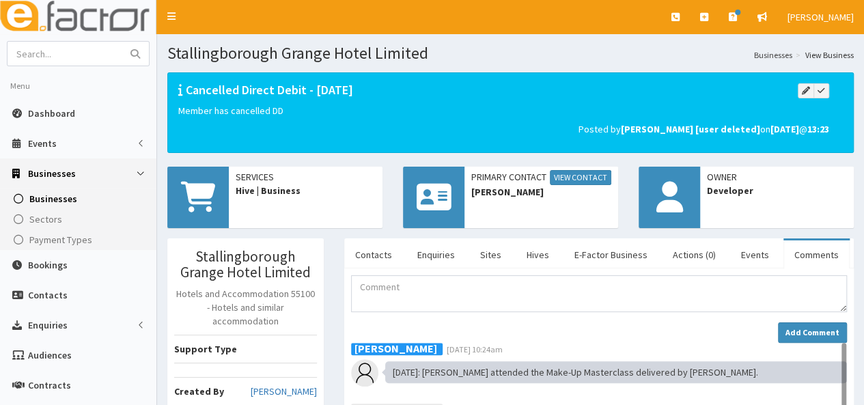 The height and width of the screenshot is (405, 864). I want to click on span: Contracts, so click(49, 385).